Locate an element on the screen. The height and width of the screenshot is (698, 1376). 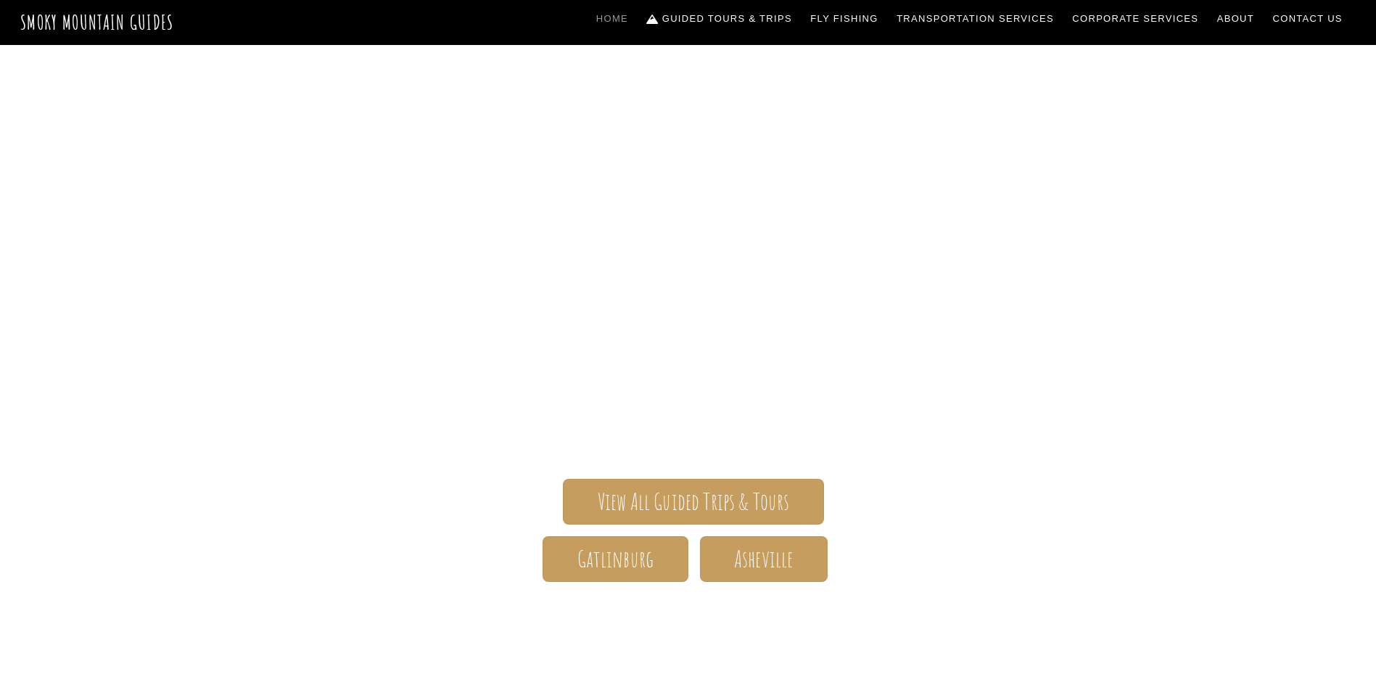
a: Asheville is located at coordinates (764, 558).